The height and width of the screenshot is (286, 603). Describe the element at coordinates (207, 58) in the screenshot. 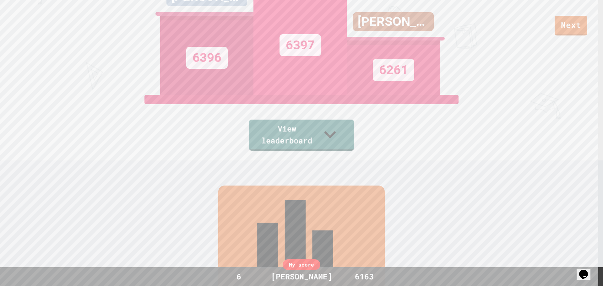

I see `div: 6396` at that location.